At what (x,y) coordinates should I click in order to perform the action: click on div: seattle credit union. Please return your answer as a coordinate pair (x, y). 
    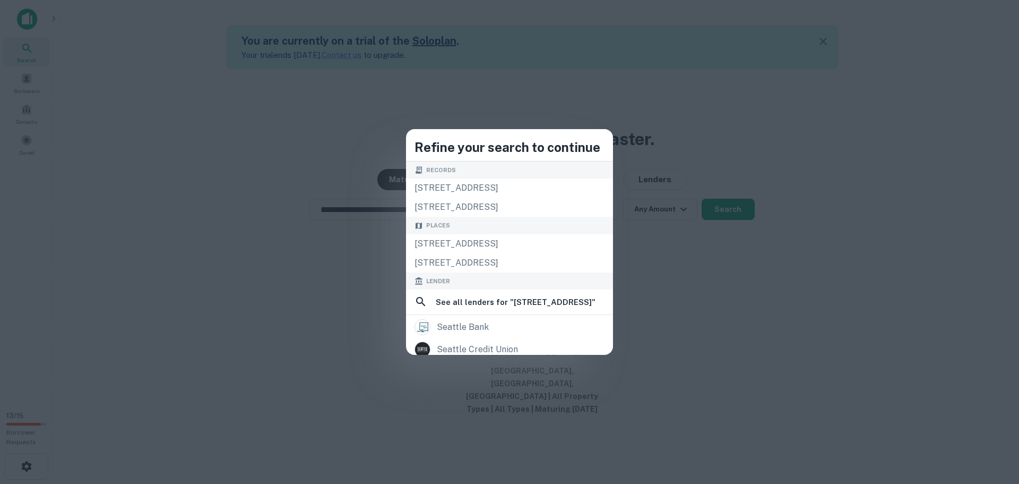
    Looking at the image, I should click on (477, 349).